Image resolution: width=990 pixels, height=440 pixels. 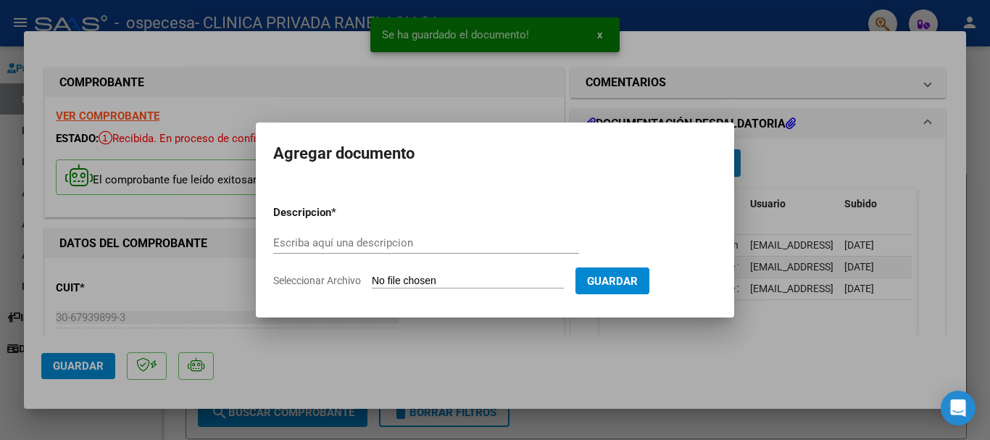 What do you see at coordinates (340, 212) in the screenshot?
I see `p: Descripcion` at bounding box center [340, 212].